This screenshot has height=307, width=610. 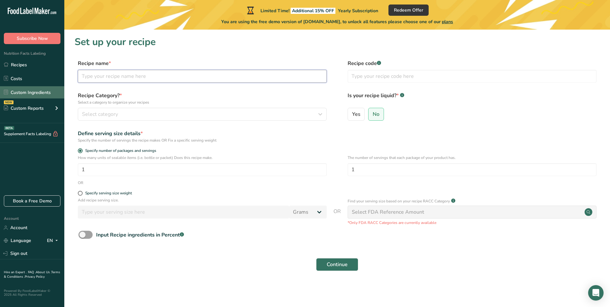 What do you see at coordinates (32, 201) in the screenshot?
I see `a: Book a Free Demo` at bounding box center [32, 201].